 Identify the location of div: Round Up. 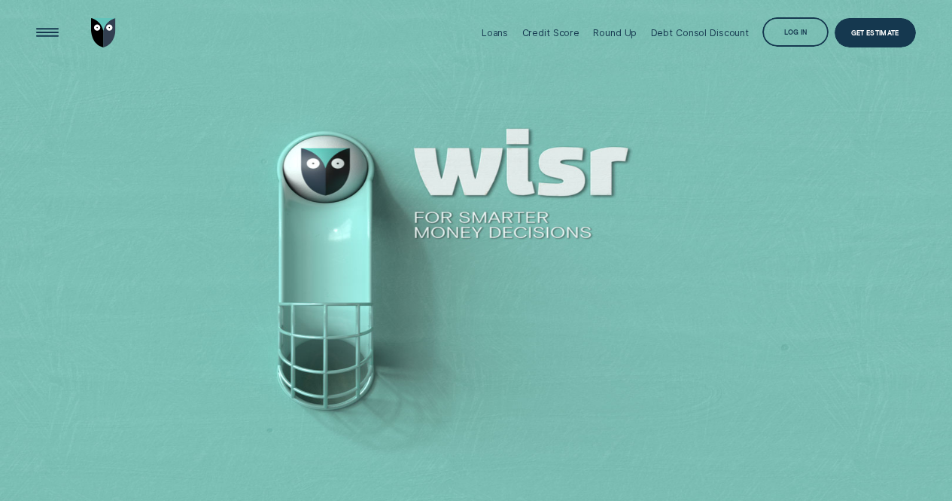
(615, 32).